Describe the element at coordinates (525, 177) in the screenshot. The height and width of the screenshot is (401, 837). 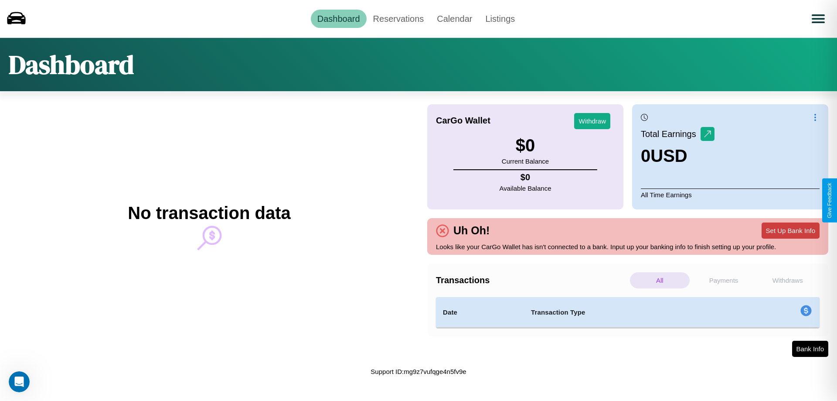
I see `h4: $ 0` at that location.